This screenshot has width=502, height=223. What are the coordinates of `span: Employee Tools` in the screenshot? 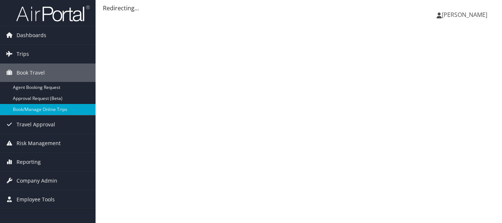 It's located at (36, 200).